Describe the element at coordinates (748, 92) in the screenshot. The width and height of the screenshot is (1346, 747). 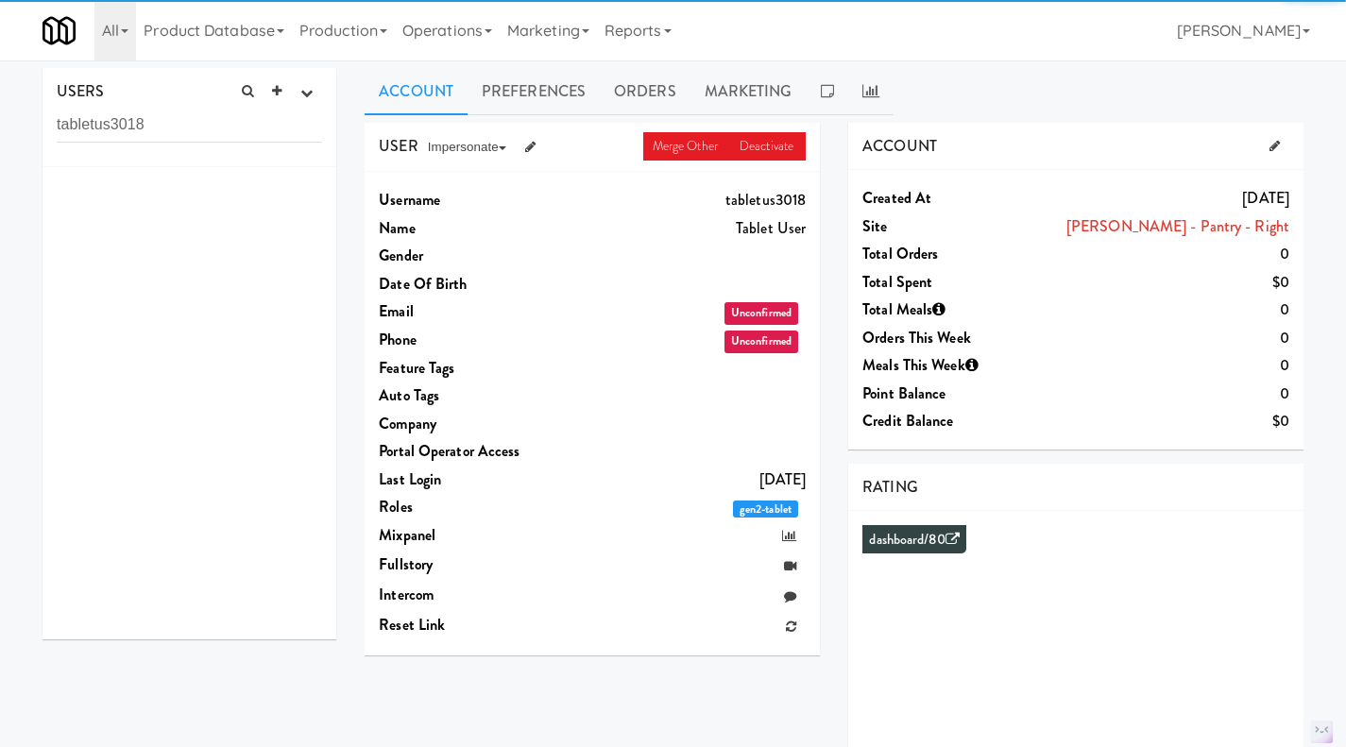
I see `a: Marketing` at that location.